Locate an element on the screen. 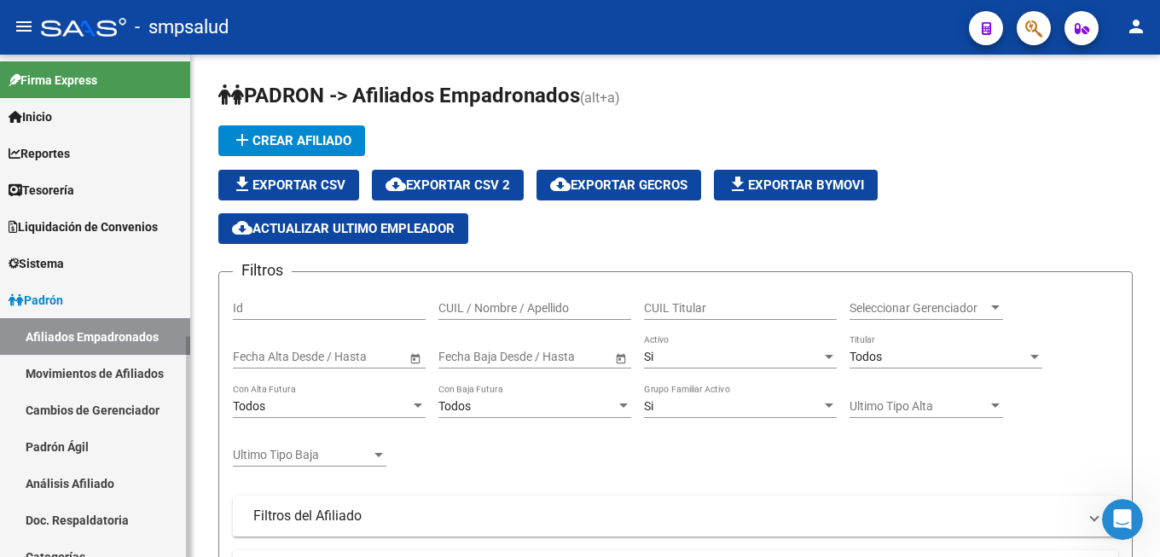 The width and height of the screenshot is (1160, 557). span: Exportar Bymovi is located at coordinates (796, 185).